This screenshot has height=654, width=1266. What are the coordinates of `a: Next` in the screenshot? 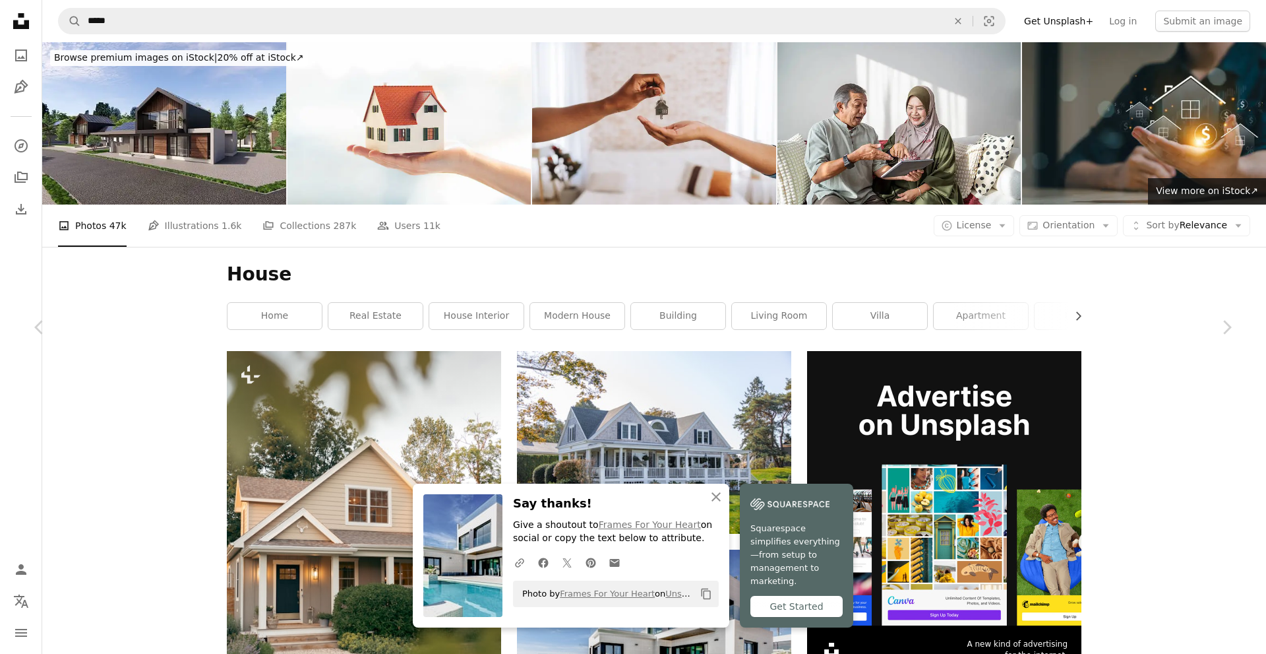 It's located at (1227, 327).